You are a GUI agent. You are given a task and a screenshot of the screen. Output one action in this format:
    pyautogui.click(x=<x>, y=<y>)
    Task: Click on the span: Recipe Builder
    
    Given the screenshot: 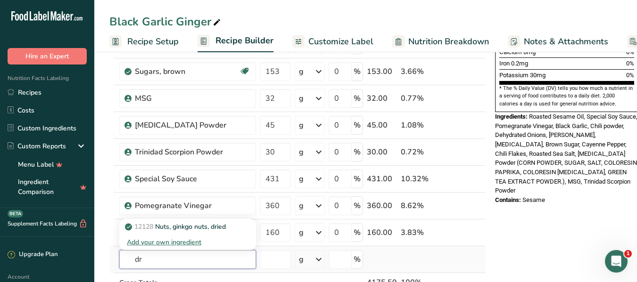 What is the action you would take?
    pyautogui.click(x=244, y=41)
    